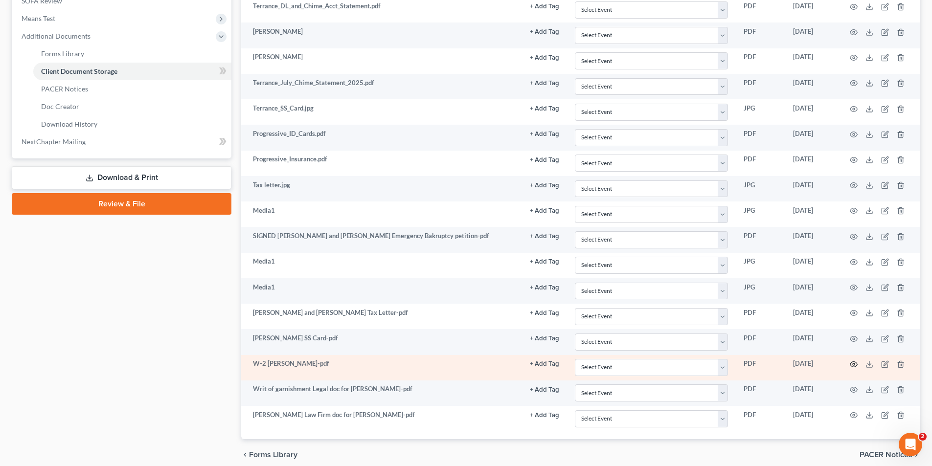  Describe the element at coordinates (132, 71) in the screenshot. I see `a: Client Document Storage` at that location.